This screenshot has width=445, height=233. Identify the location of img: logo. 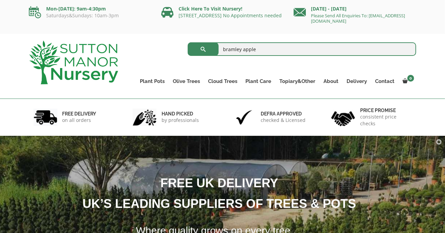
(74, 62).